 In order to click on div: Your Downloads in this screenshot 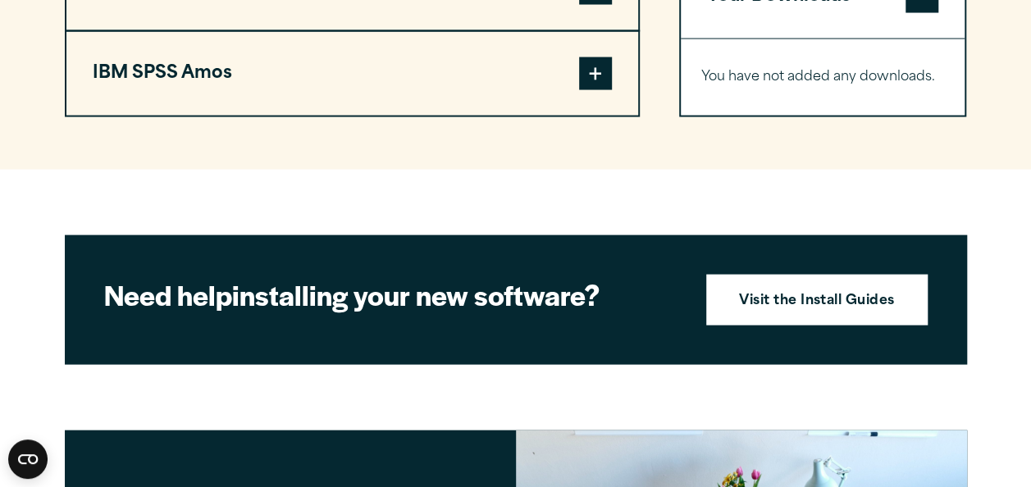, I will do `click(823, 77)`.